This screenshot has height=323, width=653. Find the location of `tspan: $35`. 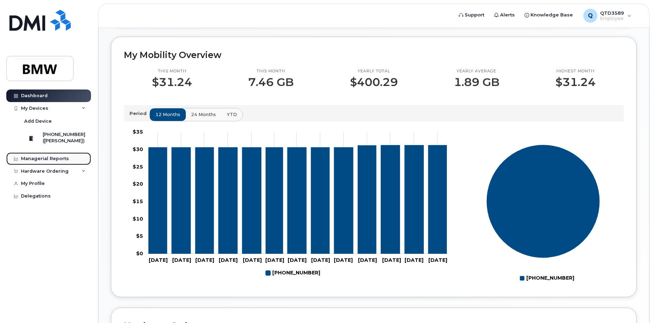

tspan: $35 is located at coordinates (138, 132).